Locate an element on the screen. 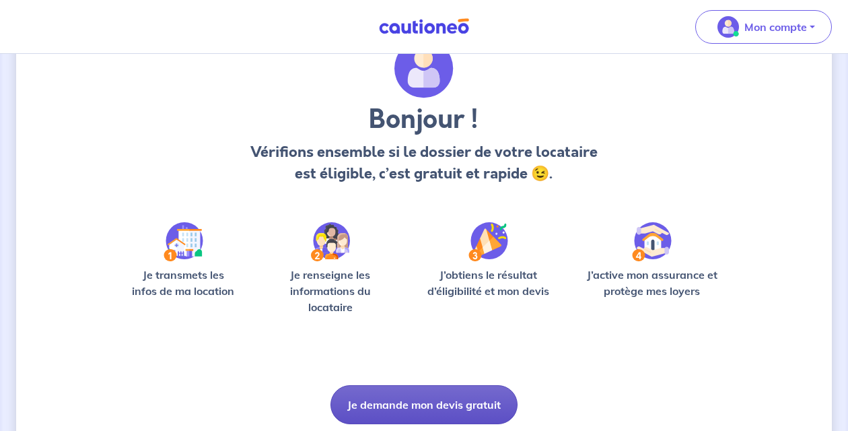  button: illu_account_valid_menu.svgMon compte is located at coordinates (763, 27).